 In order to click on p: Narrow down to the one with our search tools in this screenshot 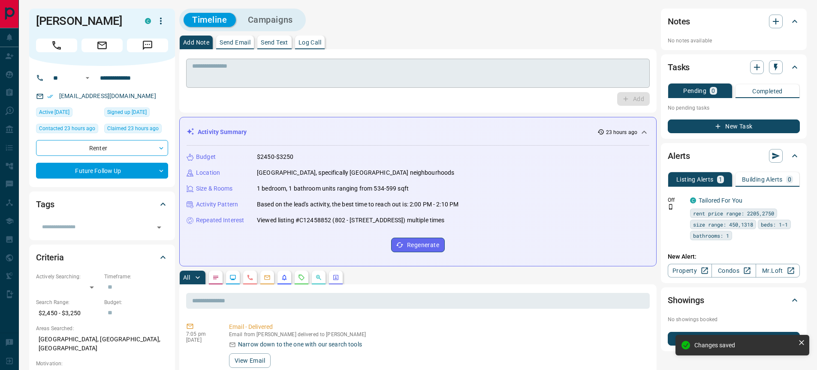, I will do `click(300, 345)`.